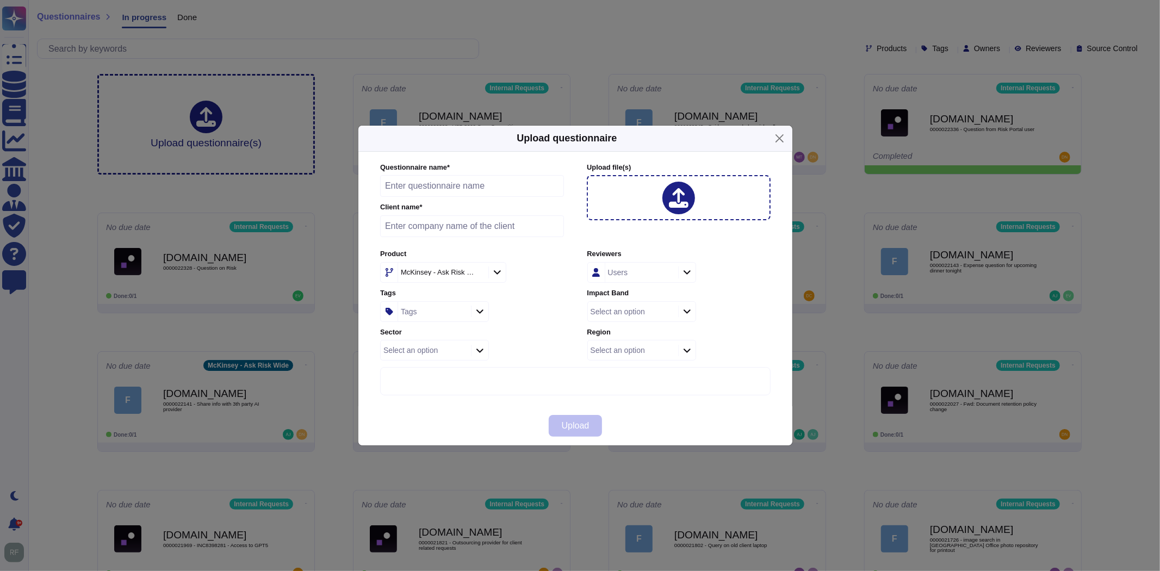 The image size is (1160, 571). I want to click on label: Questionnaire name, so click(472, 167).